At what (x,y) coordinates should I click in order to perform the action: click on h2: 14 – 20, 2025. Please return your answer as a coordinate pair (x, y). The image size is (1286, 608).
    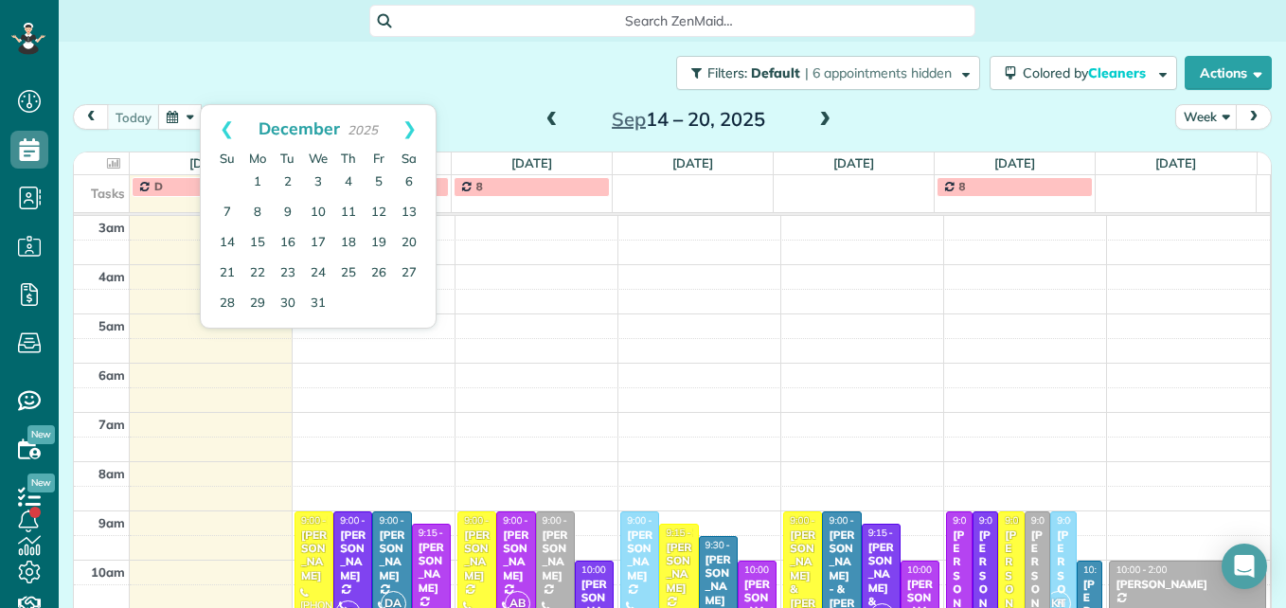
    Looking at the image, I should click on (688, 119).